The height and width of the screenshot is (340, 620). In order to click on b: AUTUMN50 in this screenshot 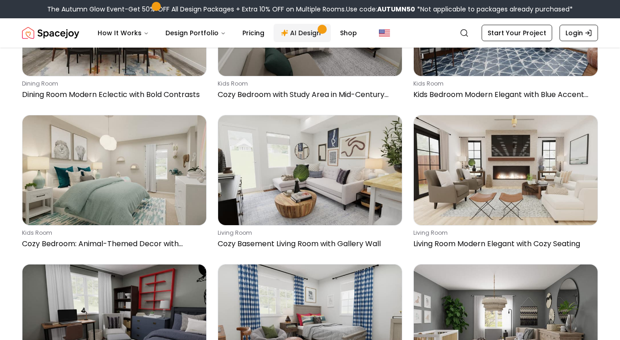, I will do `click(396, 9)`.